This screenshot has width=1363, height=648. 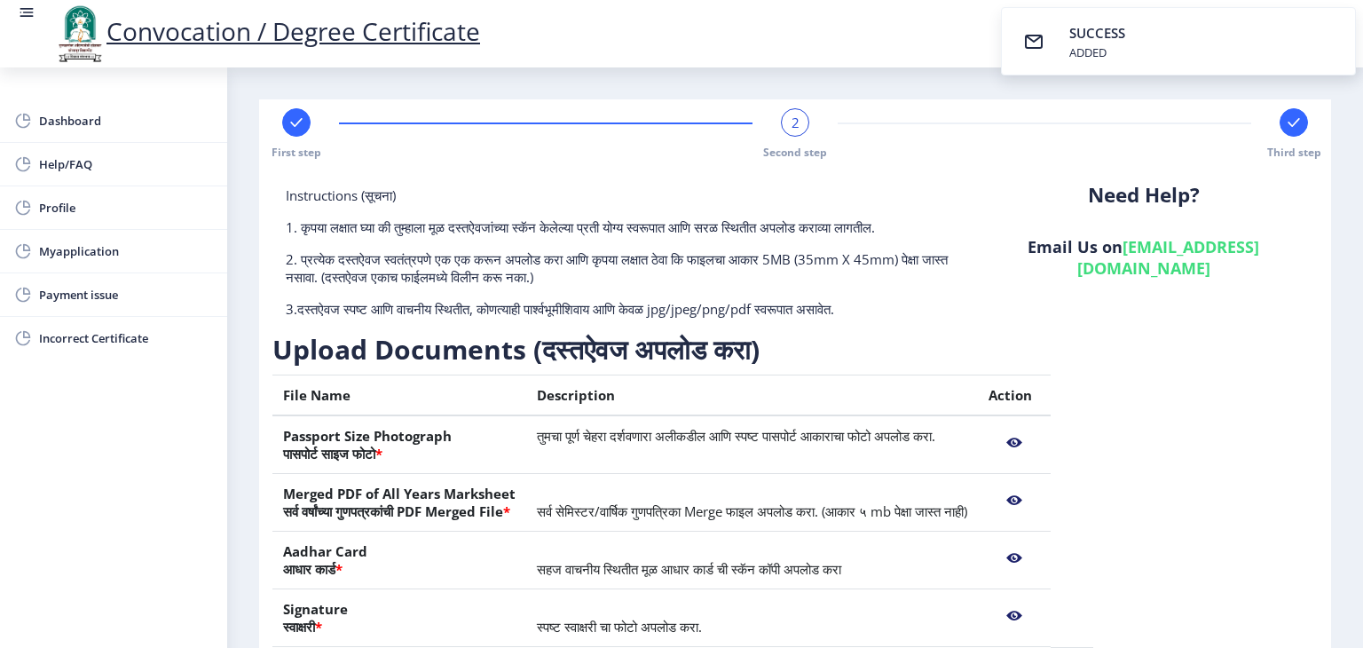 What do you see at coordinates (1143, 257) in the screenshot?
I see `h6: Email Us on` at bounding box center [1143, 257].